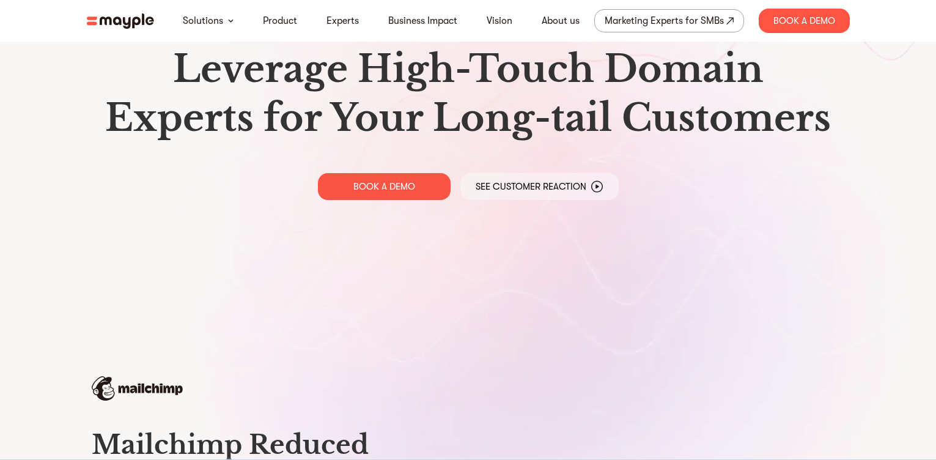 Image resolution: width=936 pixels, height=460 pixels. What do you see at coordinates (342, 21) in the screenshot?
I see `a: Experts` at bounding box center [342, 21].